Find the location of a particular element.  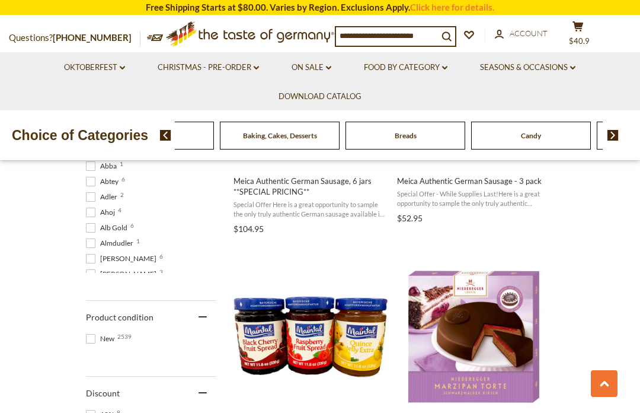

button: $40.9 is located at coordinates (578, 36).